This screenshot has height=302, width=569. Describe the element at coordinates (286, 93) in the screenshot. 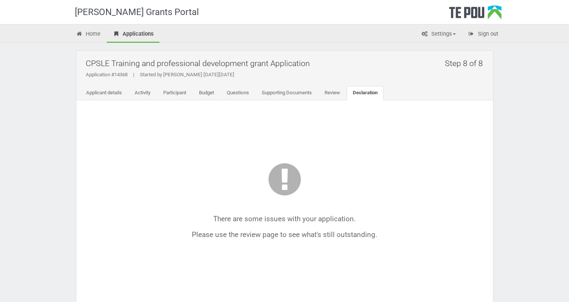

I see `a: Supporting Documents` at that location.